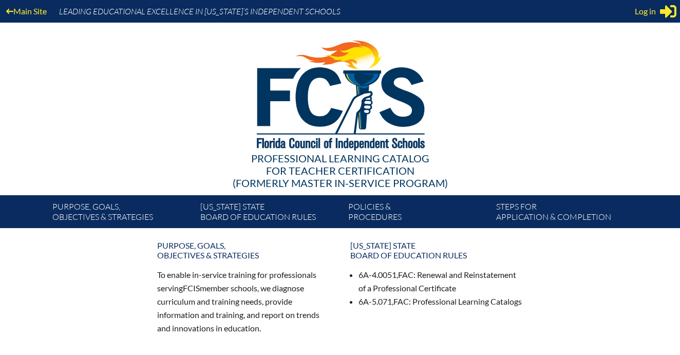  I want to click on svg: Sign in or register, so click(668, 11).